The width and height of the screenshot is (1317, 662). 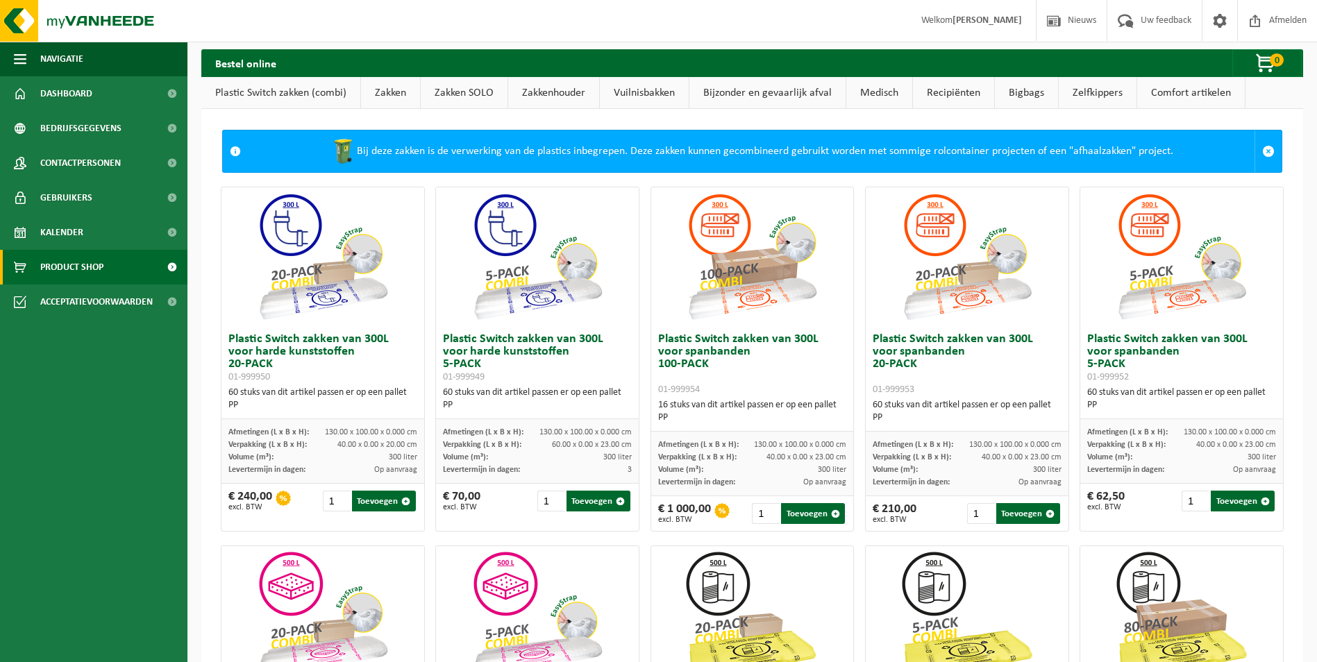 I want to click on button: 0, so click(x=1267, y=63).